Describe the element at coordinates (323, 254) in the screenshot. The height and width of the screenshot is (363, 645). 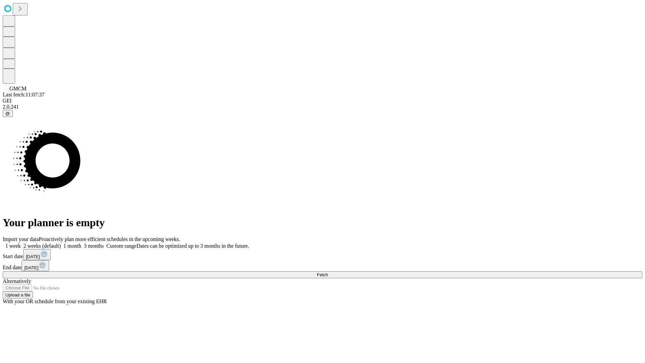
I see `div: Start date` at that location.